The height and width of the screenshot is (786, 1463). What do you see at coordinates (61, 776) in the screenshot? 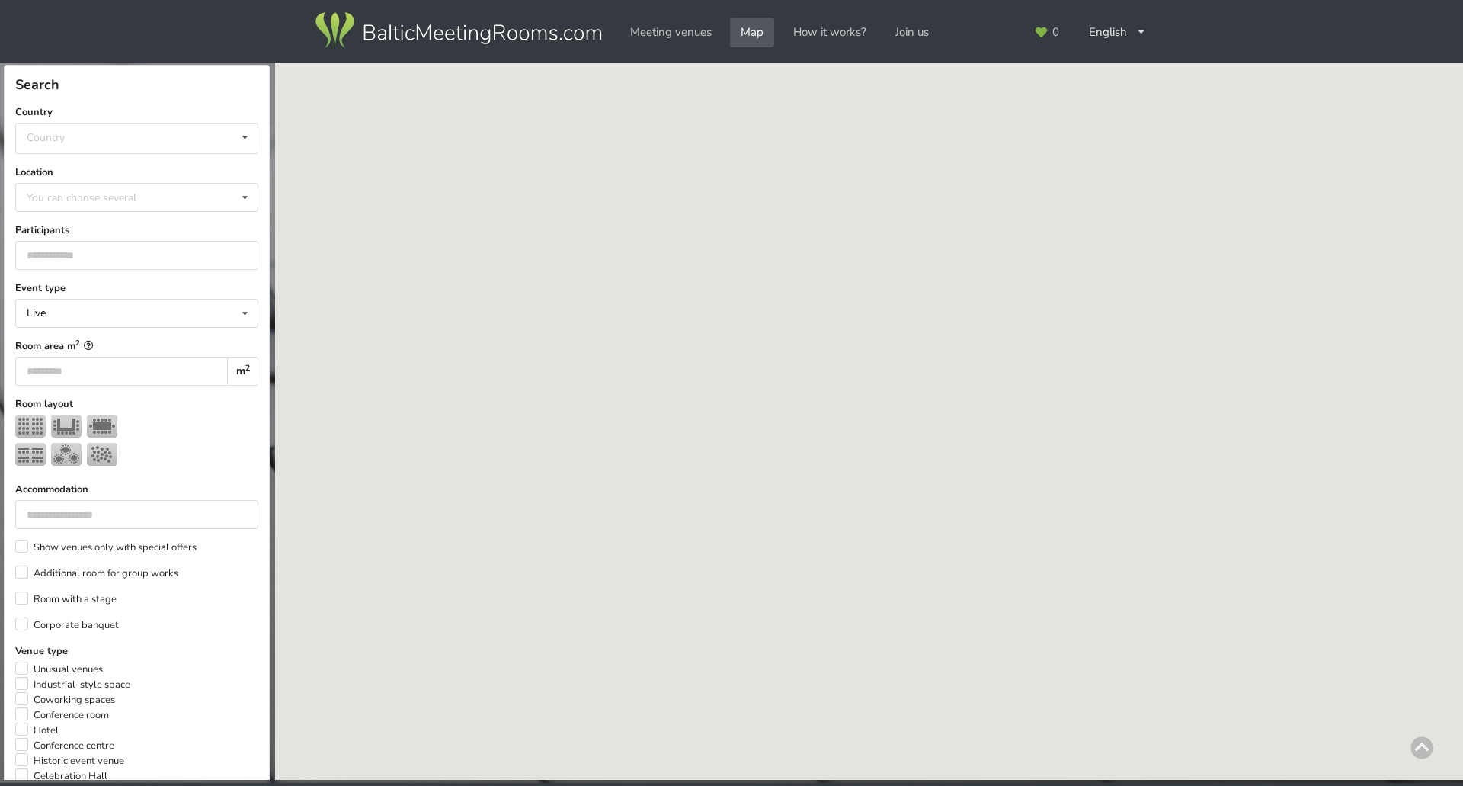
I see `label: Celebration Hall` at bounding box center [61, 776].